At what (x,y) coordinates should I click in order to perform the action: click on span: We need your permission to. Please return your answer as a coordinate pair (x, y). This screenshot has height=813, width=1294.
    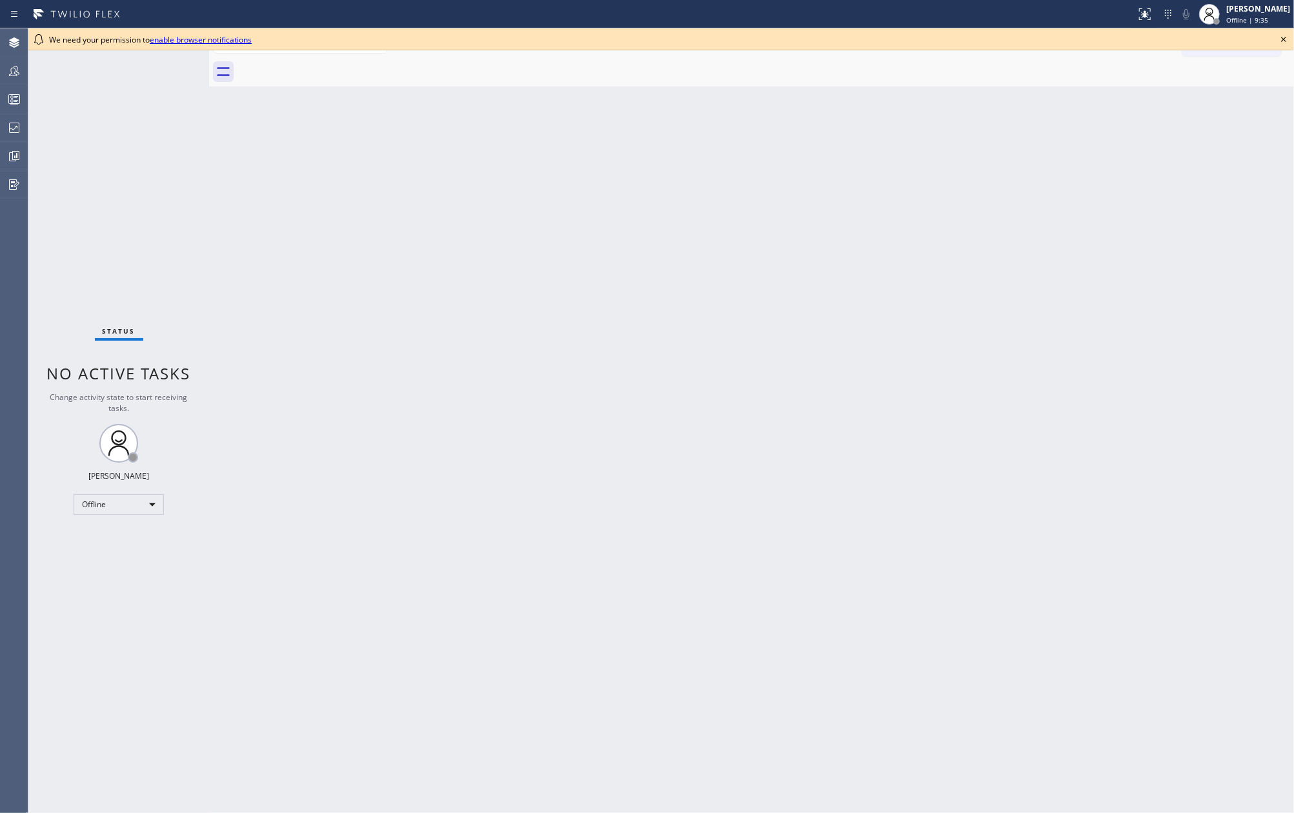
    Looking at the image, I should click on (150, 39).